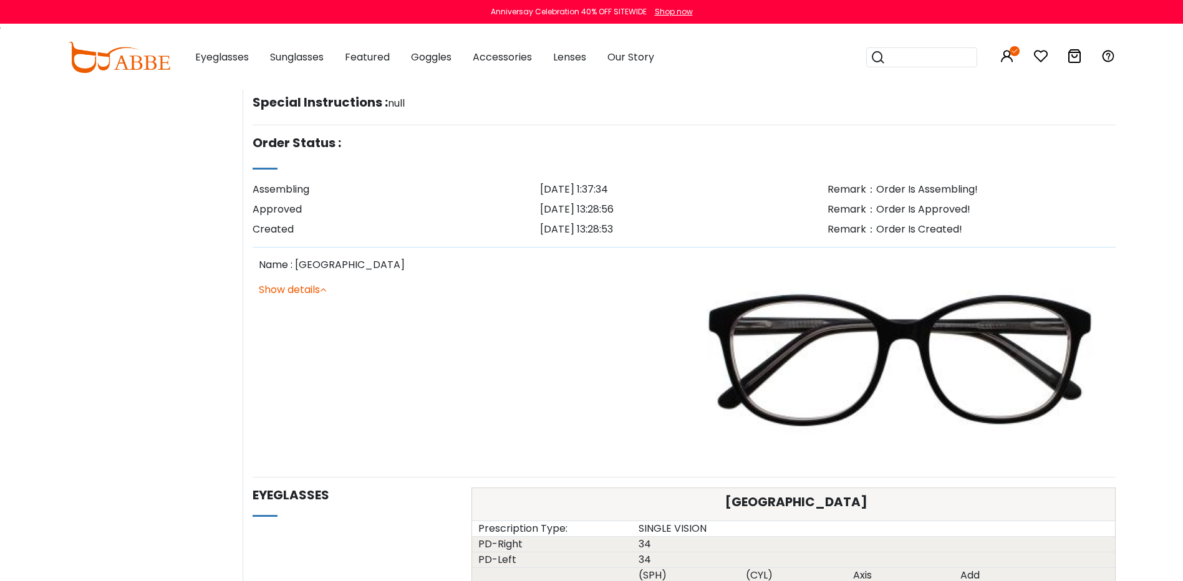 The height and width of the screenshot is (581, 1183). Describe the element at coordinates (569, 12) in the screenshot. I see `div: Anniversay Celebration 40% OFF SITEWIDE` at that location.